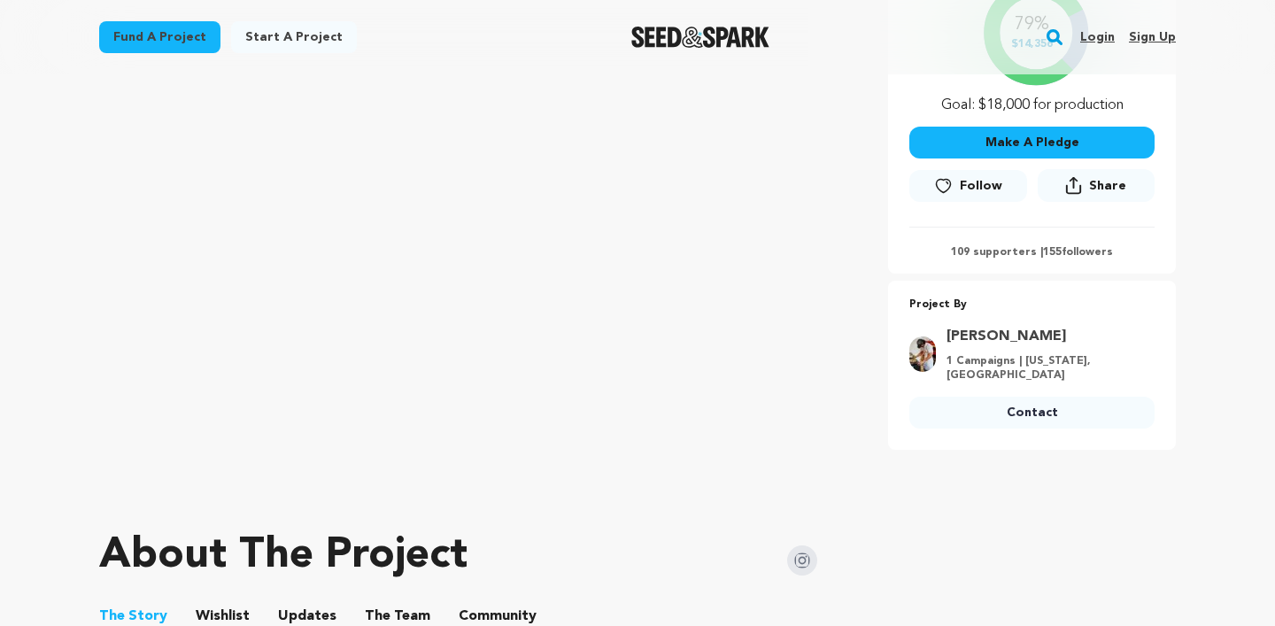 This screenshot has height=626, width=1275. Describe the element at coordinates (700, 37) in the screenshot. I see `a: Seed&Spark Homepage` at that location.